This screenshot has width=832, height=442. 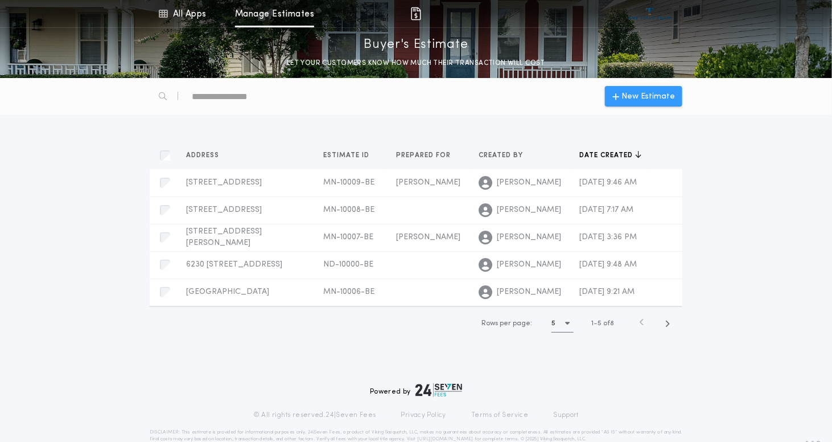 I want to click on button: Estimate ID, so click(x=351, y=155).